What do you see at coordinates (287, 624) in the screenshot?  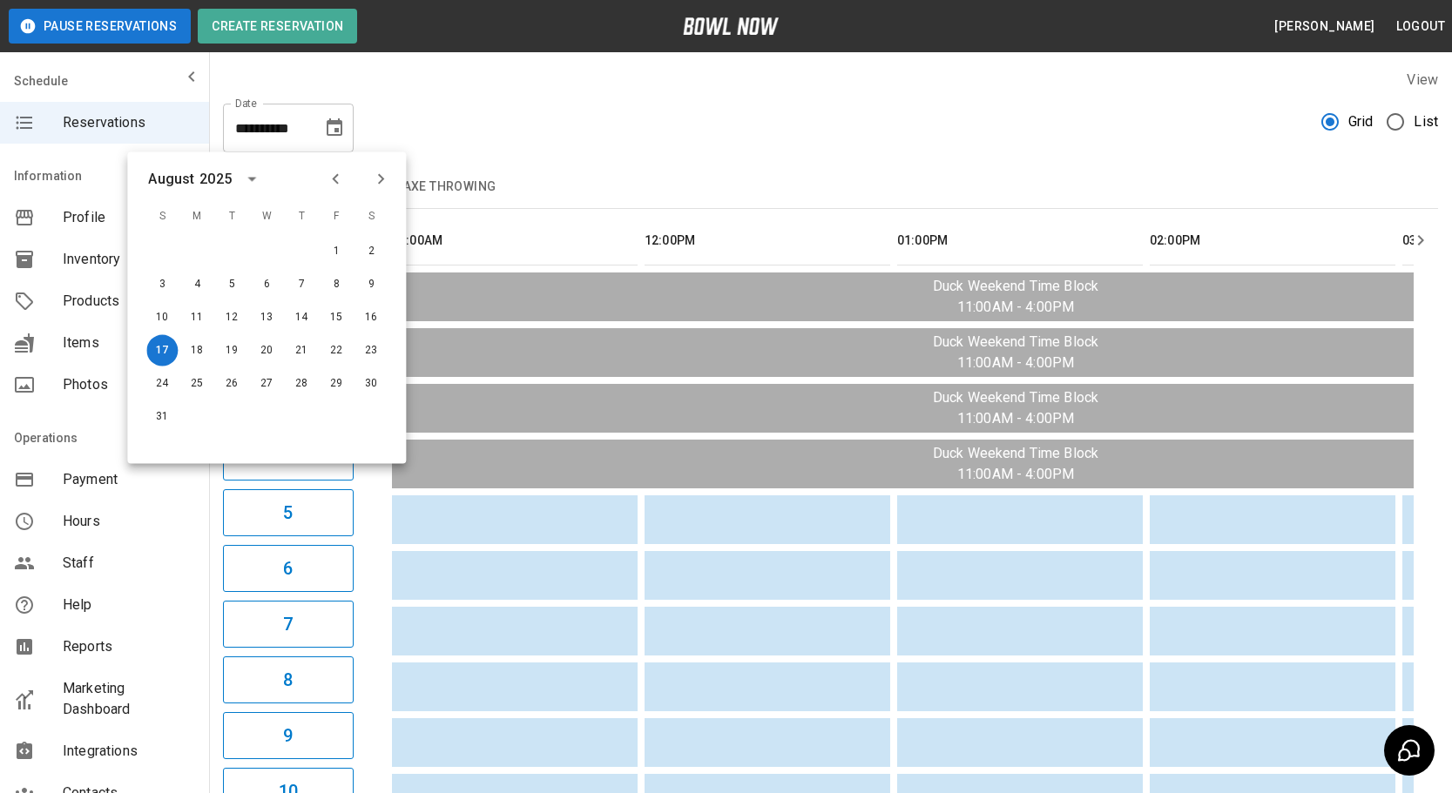 I see `h6: 7` at bounding box center [287, 624].